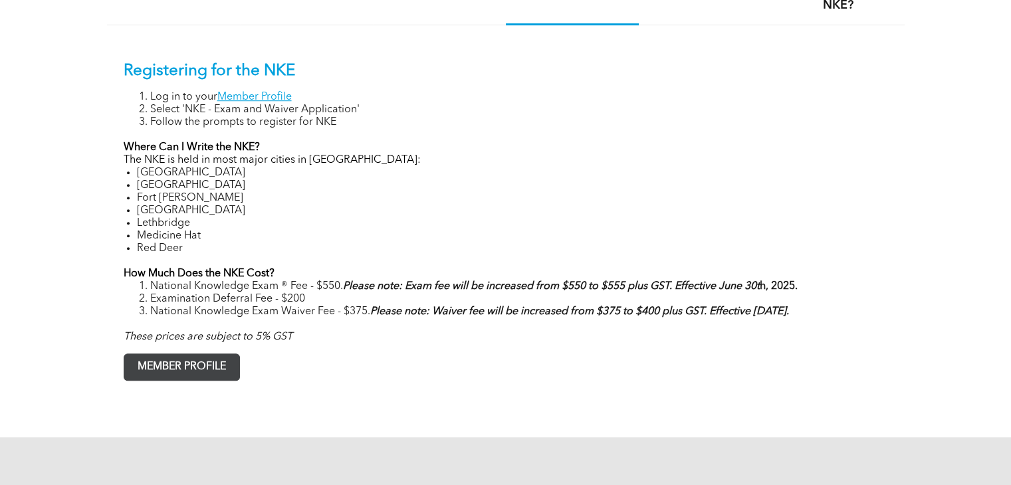 The height and width of the screenshot is (485, 1011). Describe the element at coordinates (519, 312) in the screenshot. I see `li: National Knowledge Exam Waiver Fee - $375.` at that location.